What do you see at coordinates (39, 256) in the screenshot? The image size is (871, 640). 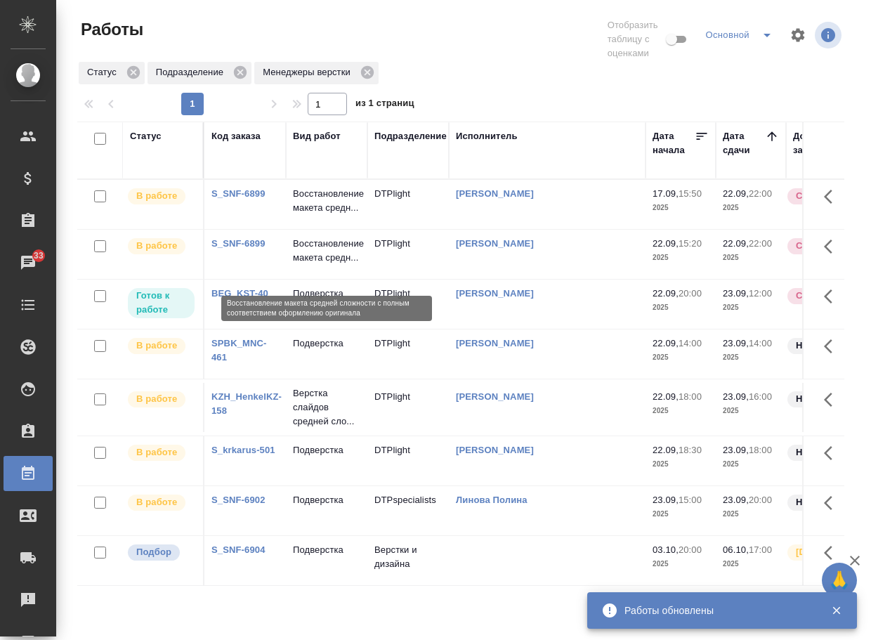 I see `span: 33` at bounding box center [39, 256].